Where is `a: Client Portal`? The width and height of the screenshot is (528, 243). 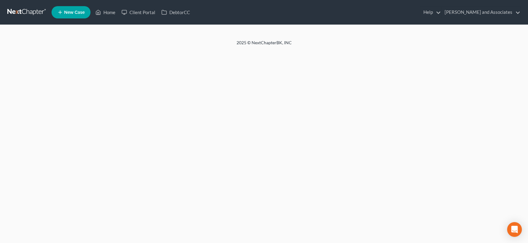 a: Client Portal is located at coordinates (138, 12).